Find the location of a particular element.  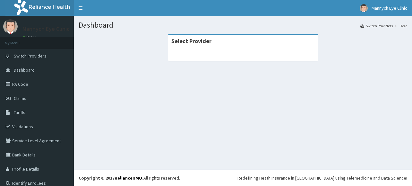

span: Switch Providers is located at coordinates (30, 56).